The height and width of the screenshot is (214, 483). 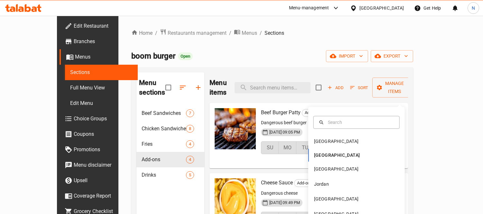 What do you see at coordinates (164, 113) in the screenshot?
I see `div: Beef Sandwiches` at bounding box center [164, 113].